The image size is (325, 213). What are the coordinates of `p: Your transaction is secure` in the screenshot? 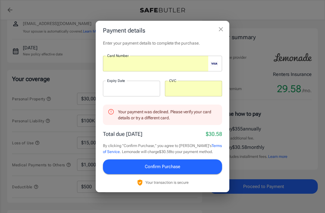 It's located at (167, 182).